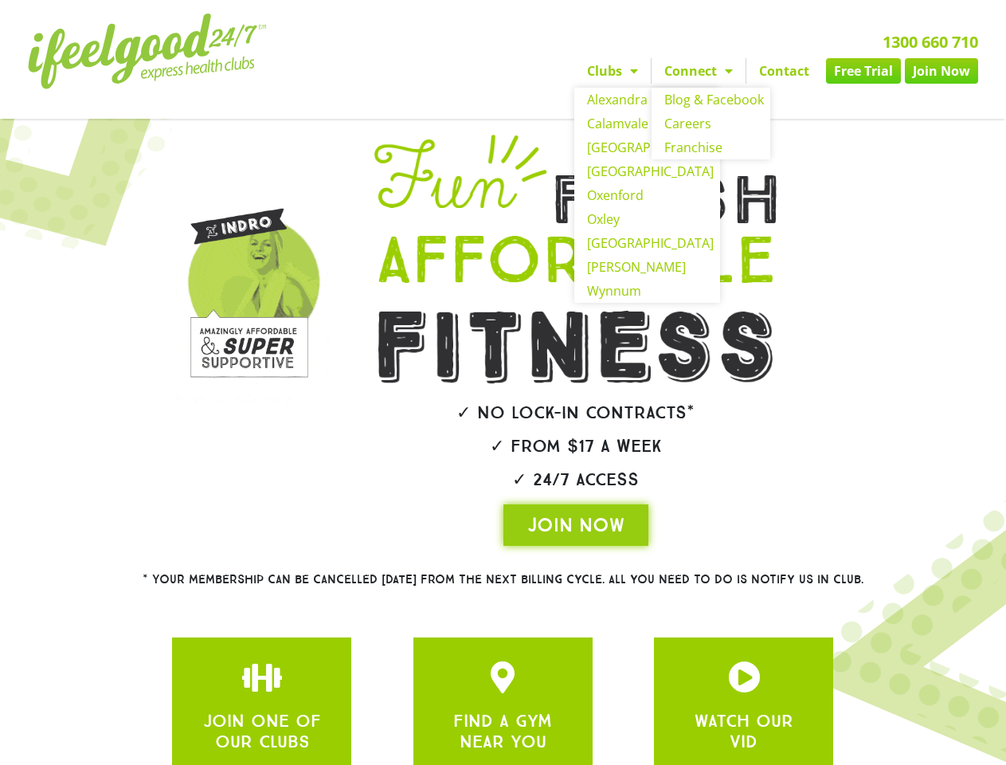 This screenshot has width=1006, height=765. I want to click on a: WATCH OUR VID, so click(744, 731).